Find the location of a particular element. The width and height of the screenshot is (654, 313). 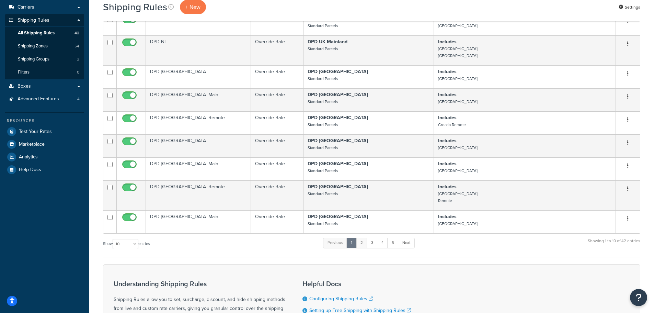

h3: Understanding Shipping Rules is located at coordinates (199, 283).